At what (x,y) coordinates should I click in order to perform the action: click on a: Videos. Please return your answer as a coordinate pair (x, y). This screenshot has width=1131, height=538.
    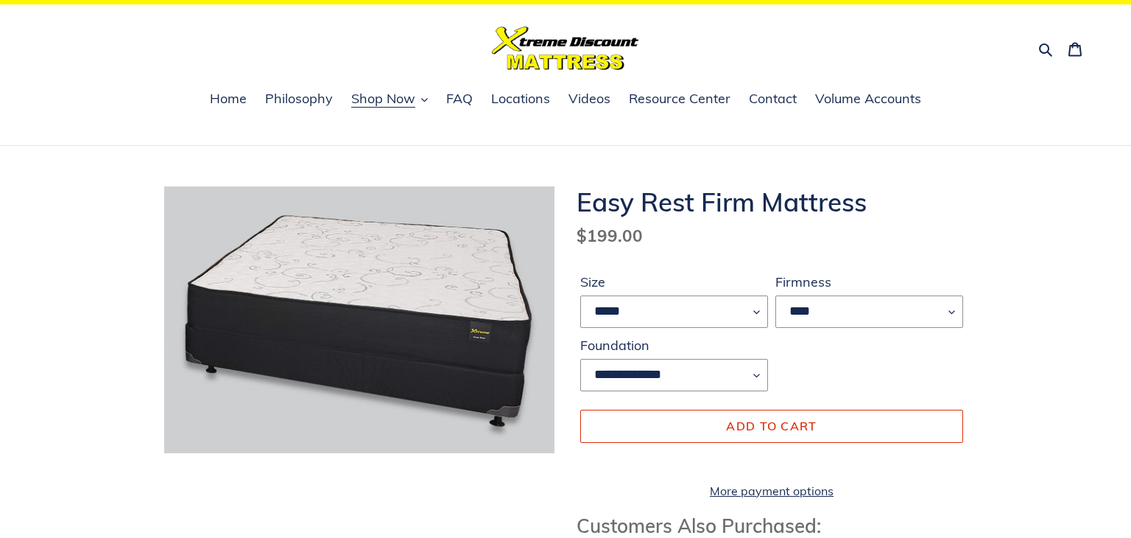
    Looking at the image, I should click on (589, 99).